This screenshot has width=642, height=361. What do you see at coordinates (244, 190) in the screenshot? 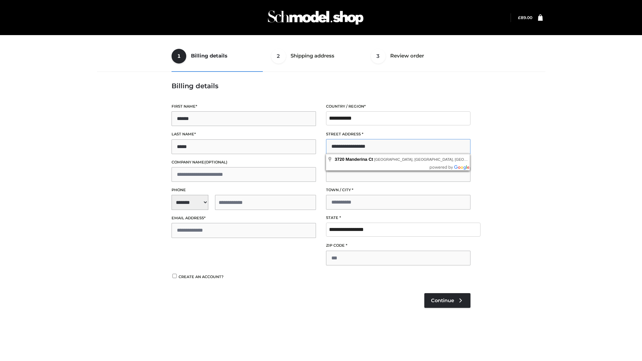
I see `label: Phone` at bounding box center [244, 190].